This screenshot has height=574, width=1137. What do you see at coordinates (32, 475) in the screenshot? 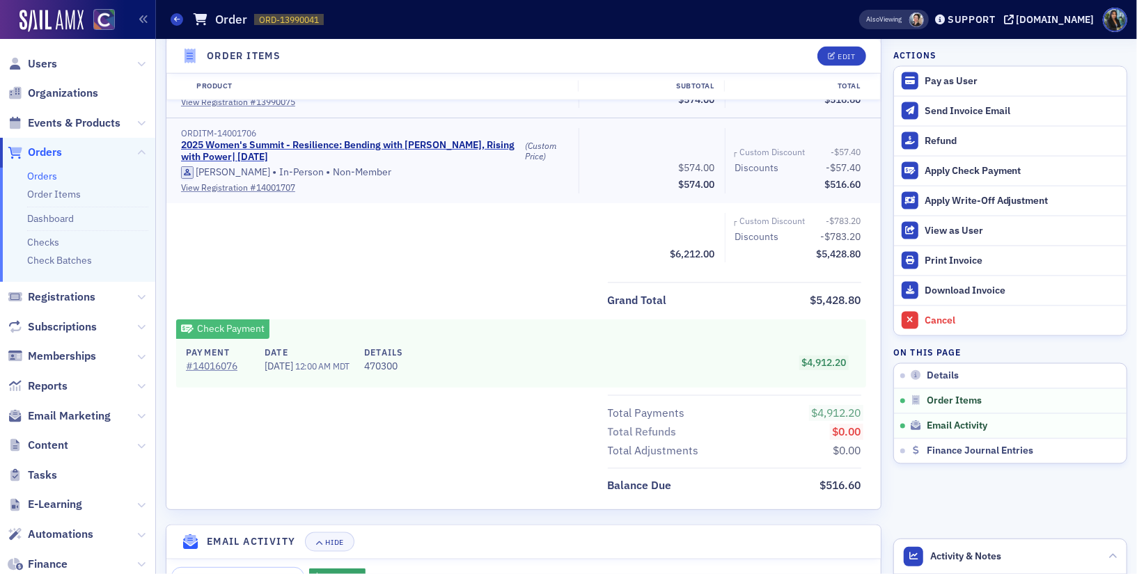
I see `a: Tasks` at bounding box center [32, 475].